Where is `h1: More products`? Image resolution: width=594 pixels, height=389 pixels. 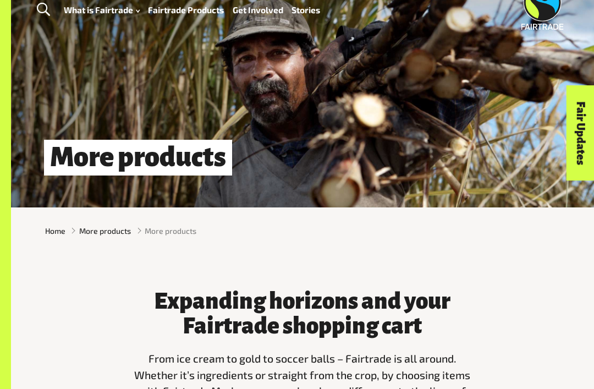 h1: More products is located at coordinates (138, 157).